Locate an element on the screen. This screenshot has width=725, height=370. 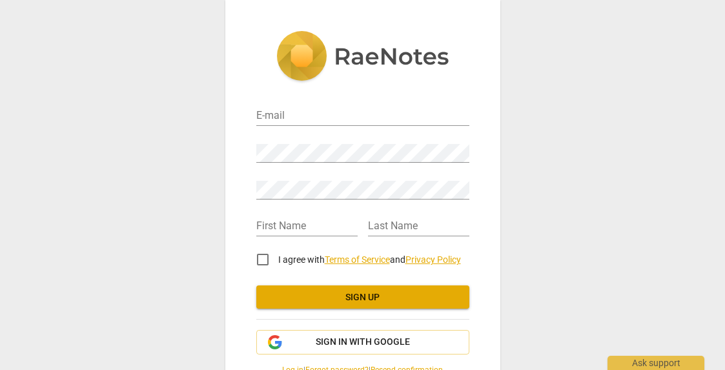
span: Sign up is located at coordinates (363, 298).